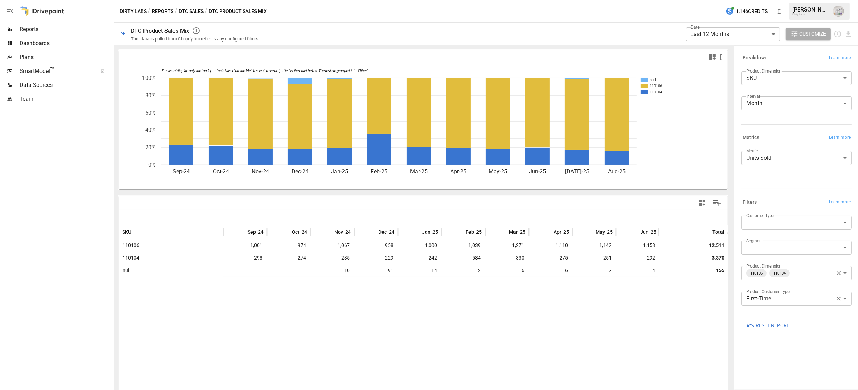 The width and height of the screenshot is (858, 390). Describe the element at coordinates (419, 171) in the screenshot. I see `text: Mar-25` at that location.